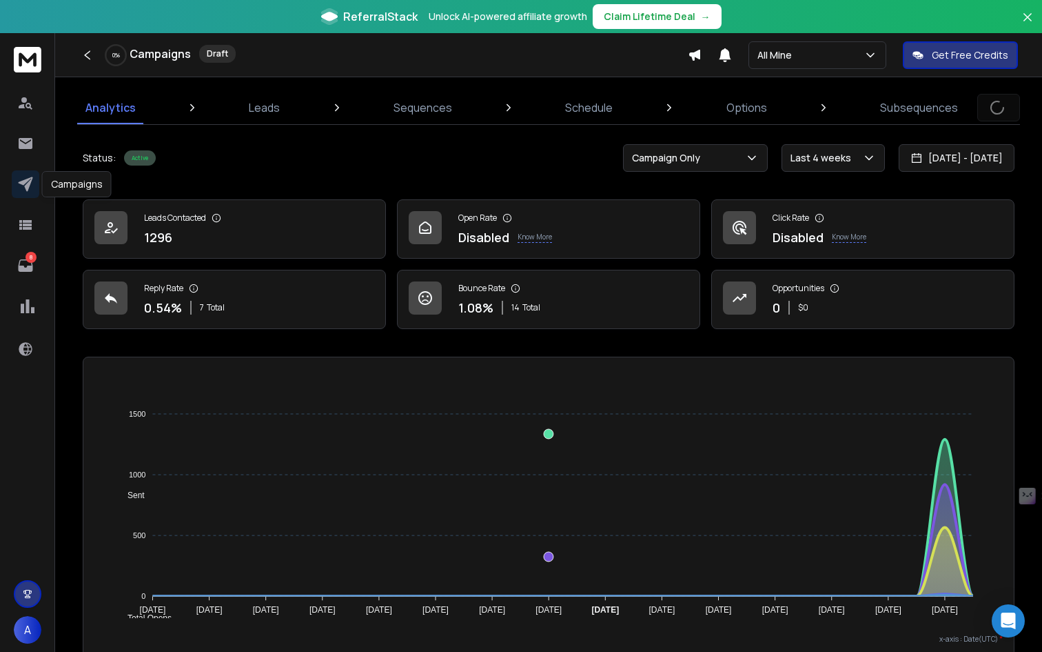  What do you see at coordinates (747, 108) in the screenshot?
I see `a: Options` at bounding box center [747, 108].